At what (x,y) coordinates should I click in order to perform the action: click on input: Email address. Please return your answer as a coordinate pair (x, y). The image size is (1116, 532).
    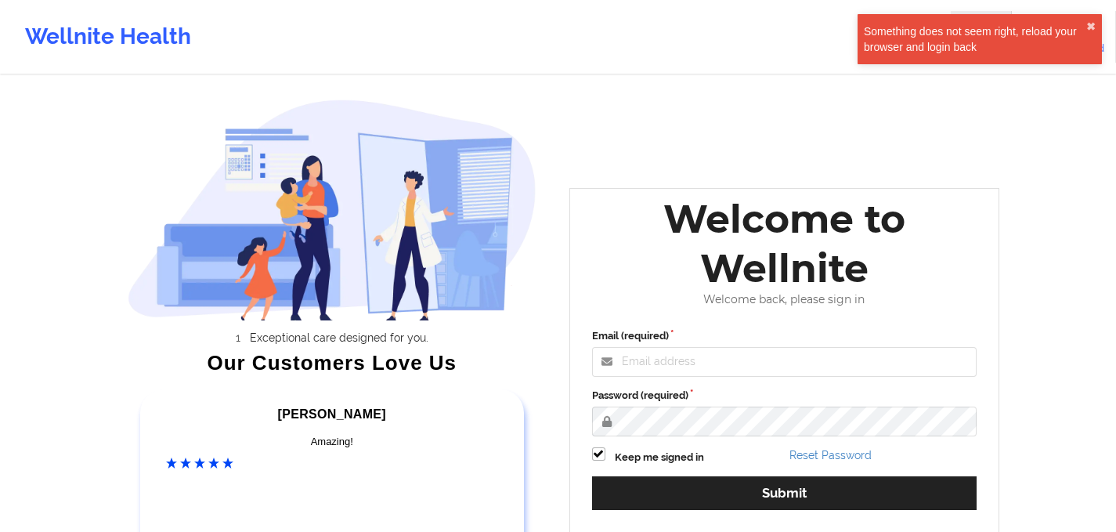
    Looking at the image, I should click on (785, 362).